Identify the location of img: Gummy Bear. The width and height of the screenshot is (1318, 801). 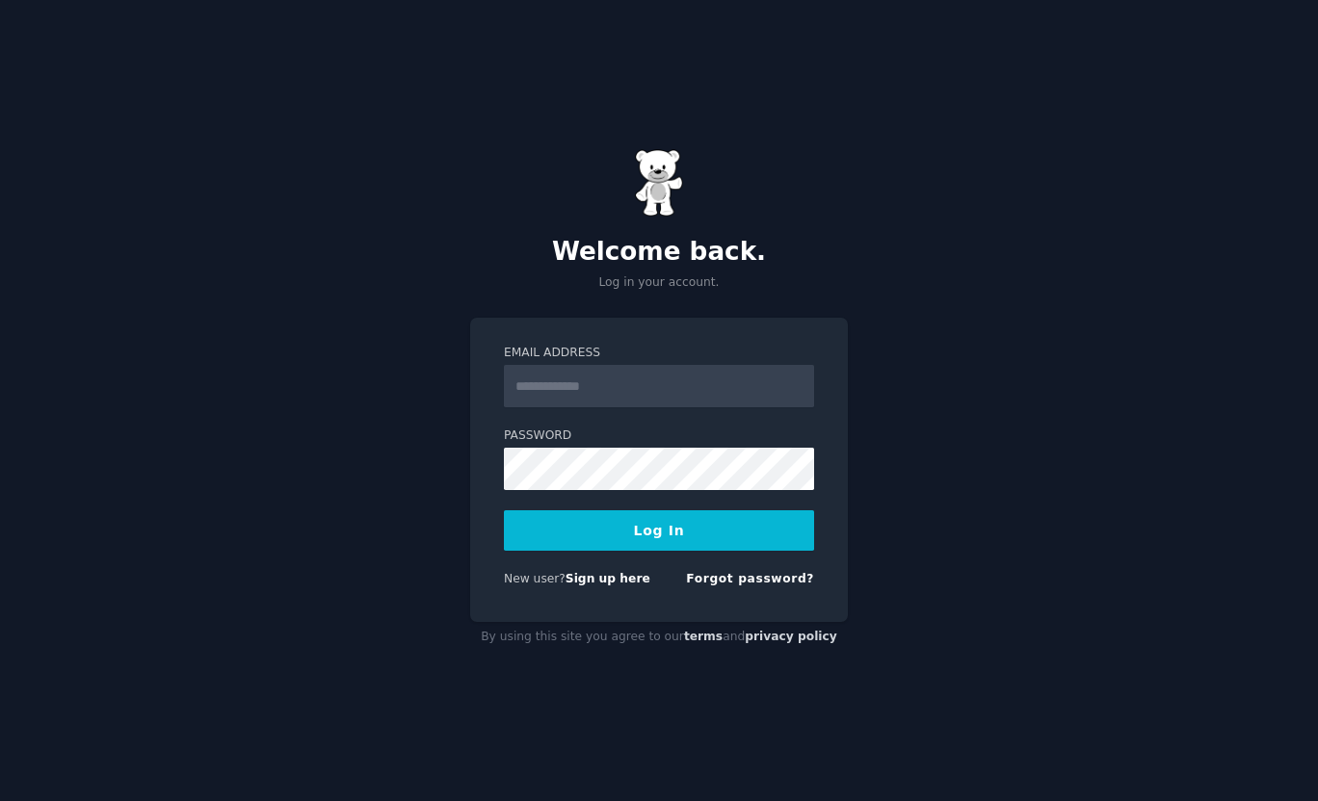
(659, 183).